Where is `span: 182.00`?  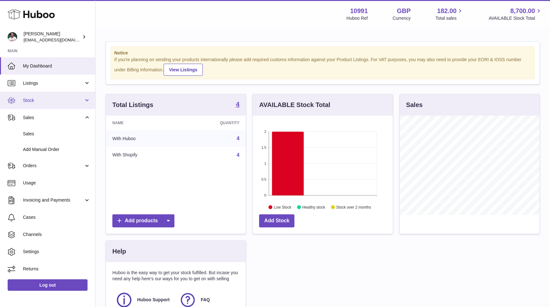
span: 182.00 is located at coordinates (446, 11).